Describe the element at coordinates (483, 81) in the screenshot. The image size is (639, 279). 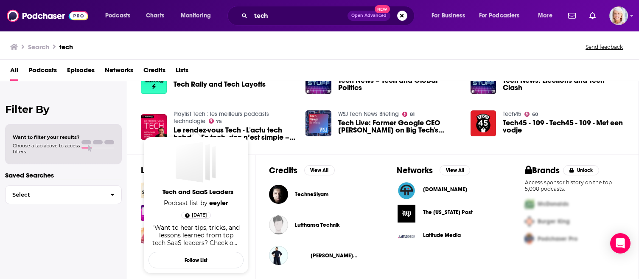
I see `a: Tech News: Elections and Tech Clash` at that location.